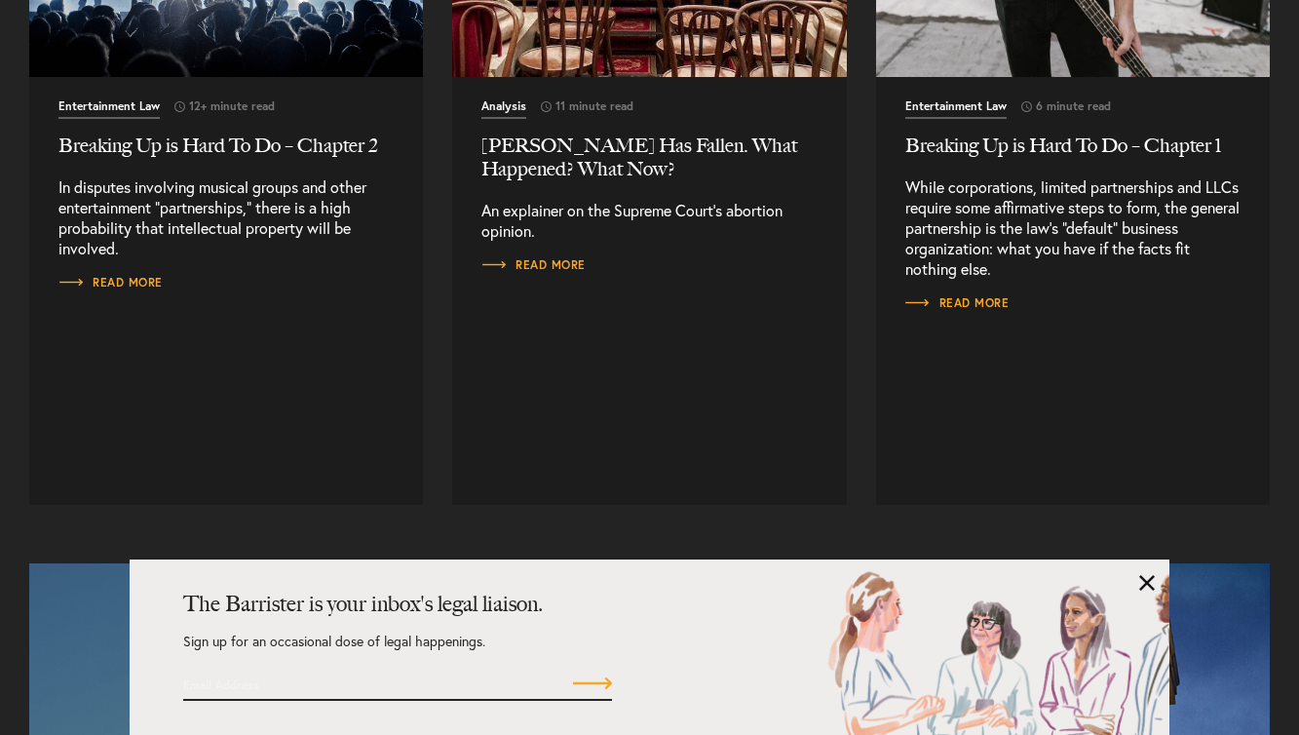  Describe the element at coordinates (398, 651) in the screenshot. I see `p: Sign up for an occasional dose of legal happenings.` at that location.